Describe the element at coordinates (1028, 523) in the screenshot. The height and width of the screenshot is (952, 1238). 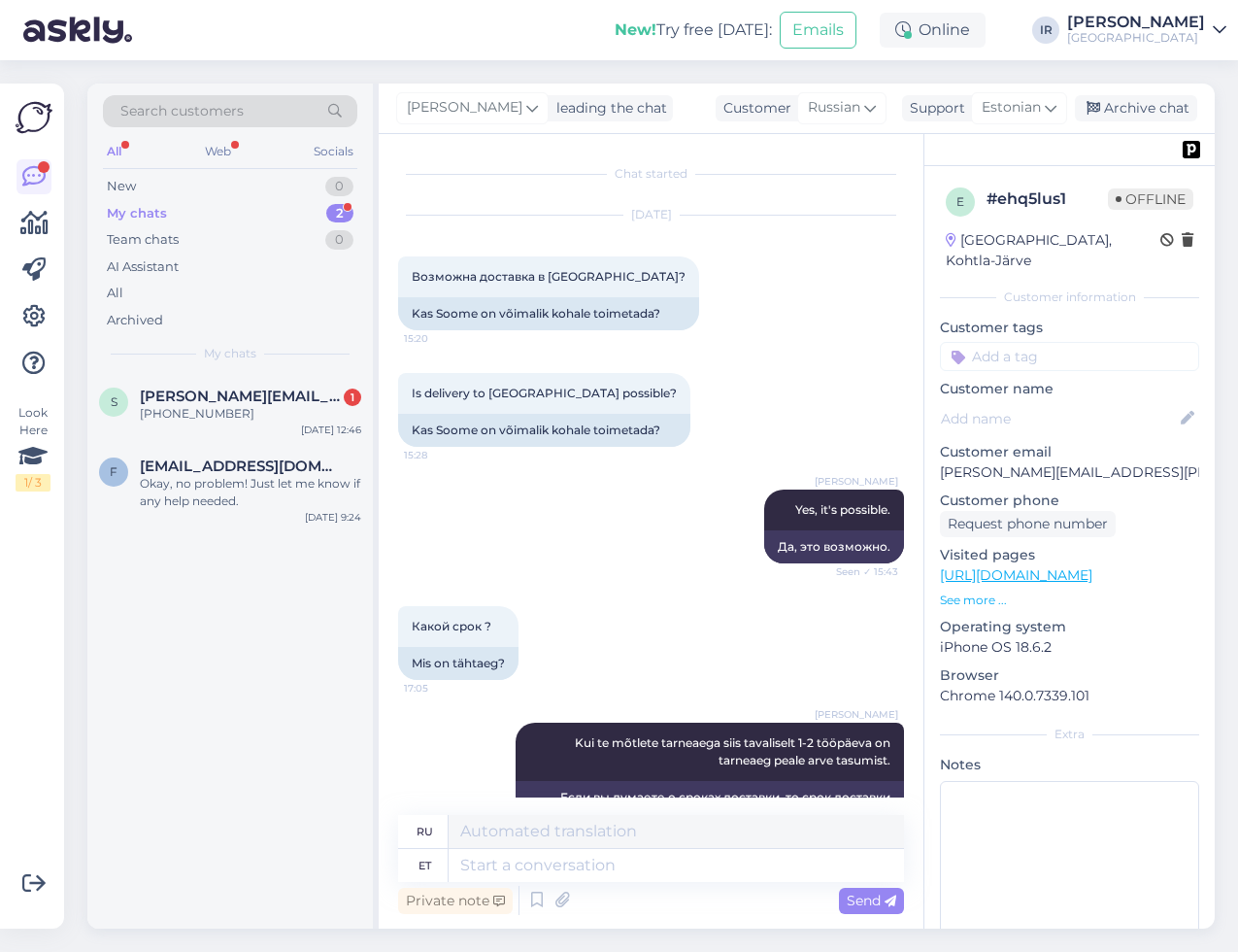
I see `div: Request phone number` at that location.